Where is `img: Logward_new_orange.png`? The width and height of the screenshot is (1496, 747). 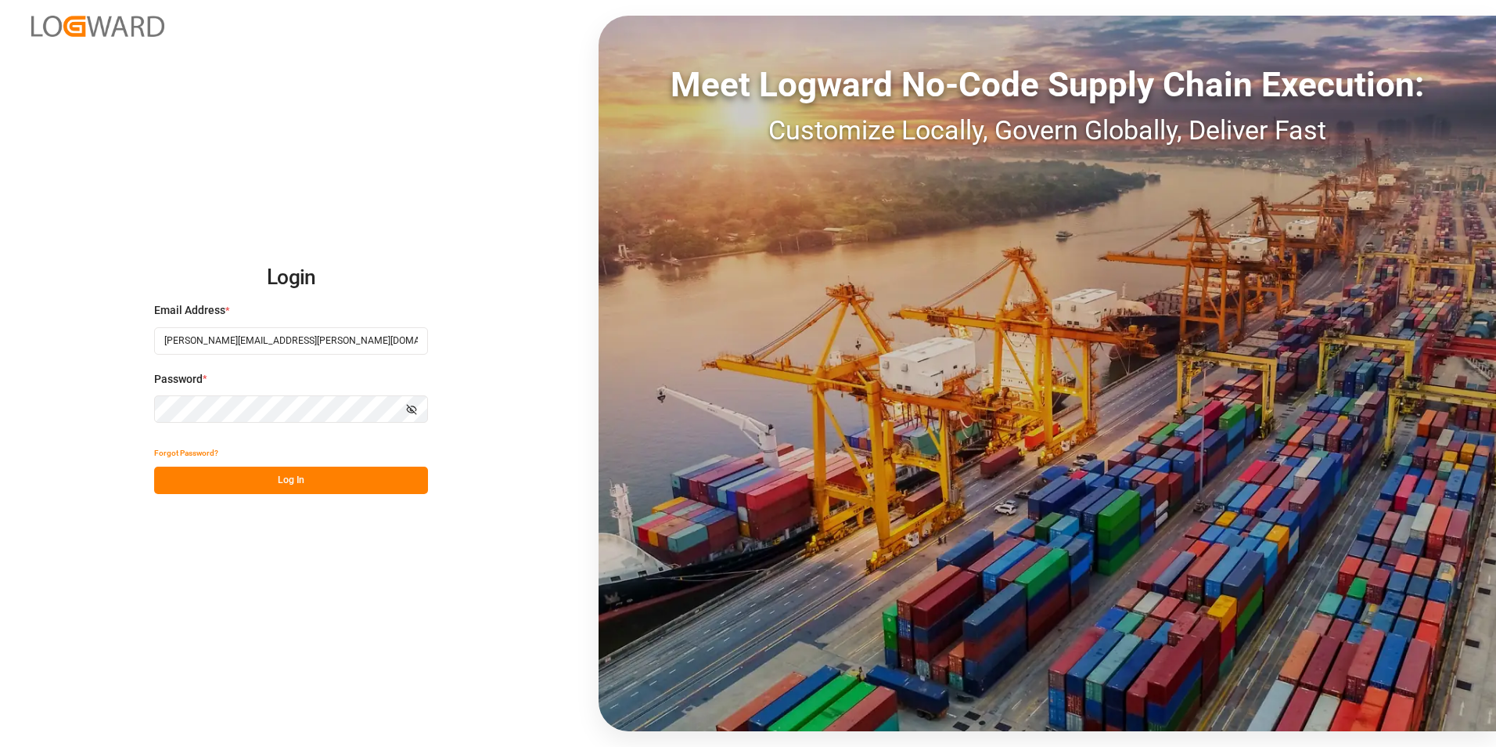 img: Logward_new_orange.png is located at coordinates (98, 26).